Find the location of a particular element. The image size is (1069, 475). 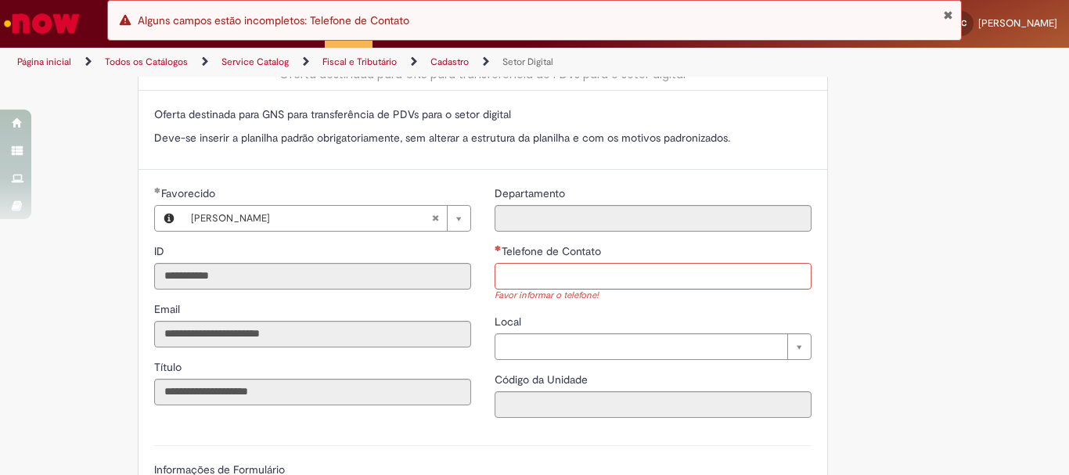

span: Local is located at coordinates (509, 322).